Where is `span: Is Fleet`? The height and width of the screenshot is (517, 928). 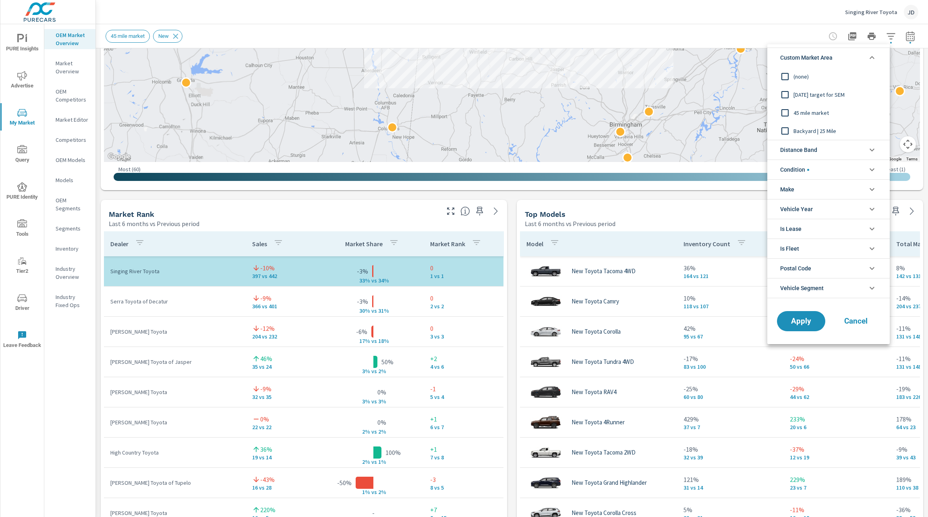 span: Is Fleet is located at coordinates (790, 249).